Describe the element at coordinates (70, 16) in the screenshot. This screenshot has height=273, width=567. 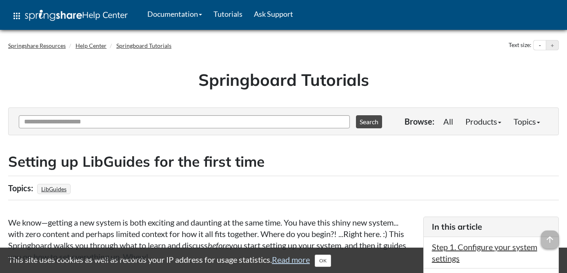
I see `a: apps Help Center` at that location.